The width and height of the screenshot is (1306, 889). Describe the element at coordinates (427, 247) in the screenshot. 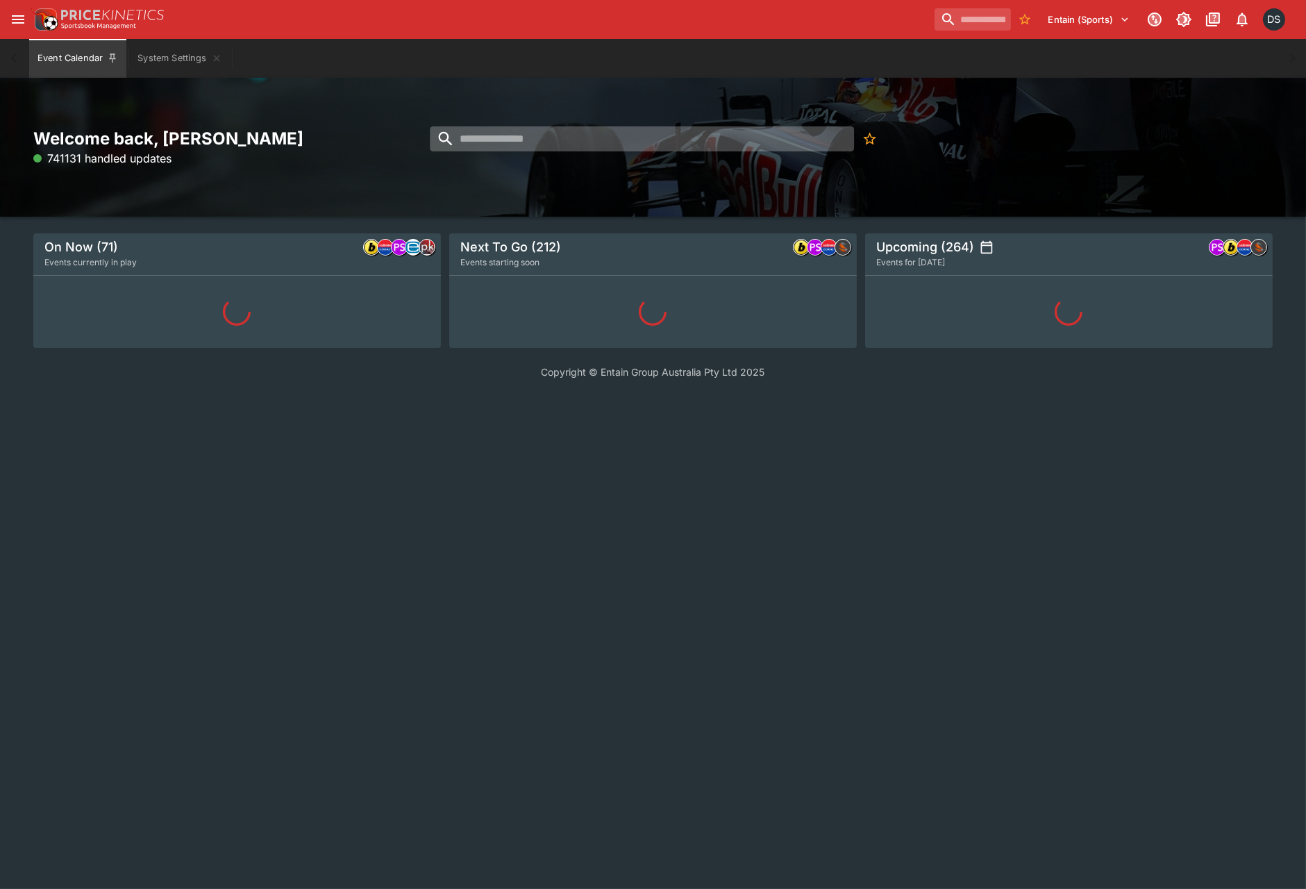

I see `img: pricekinetics.png` at that location.